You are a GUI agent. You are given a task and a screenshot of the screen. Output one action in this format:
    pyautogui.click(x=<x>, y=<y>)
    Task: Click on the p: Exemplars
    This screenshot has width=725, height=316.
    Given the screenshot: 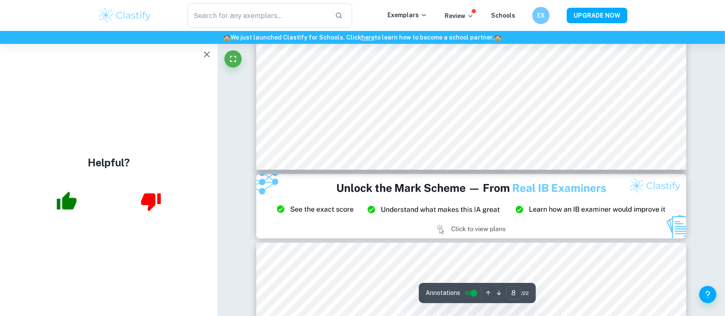 What is the action you would take?
    pyautogui.click(x=407, y=15)
    